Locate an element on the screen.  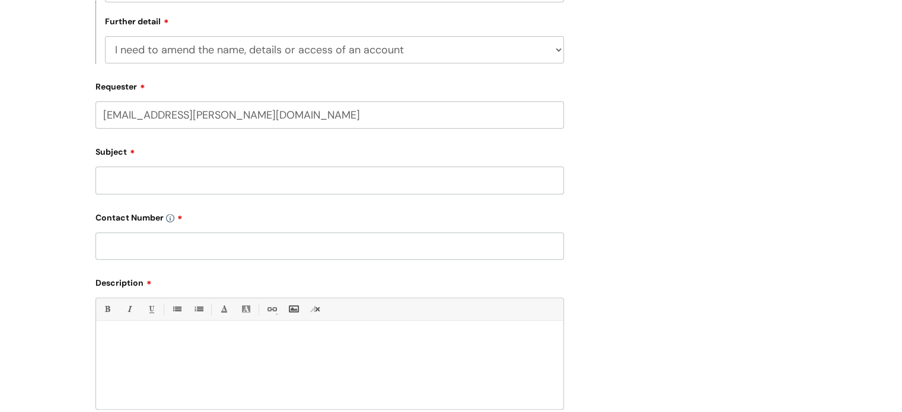
label: Contact Number is located at coordinates (330, 216).